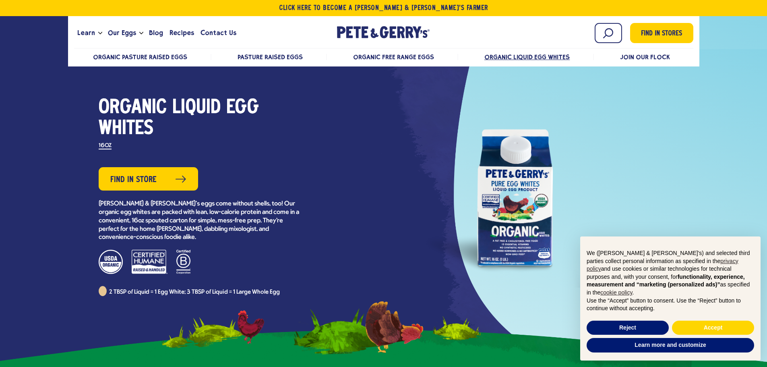 The image size is (767, 367). Describe the element at coordinates (527, 57) in the screenshot. I see `a: Organic Liquid Egg Whites` at that location.